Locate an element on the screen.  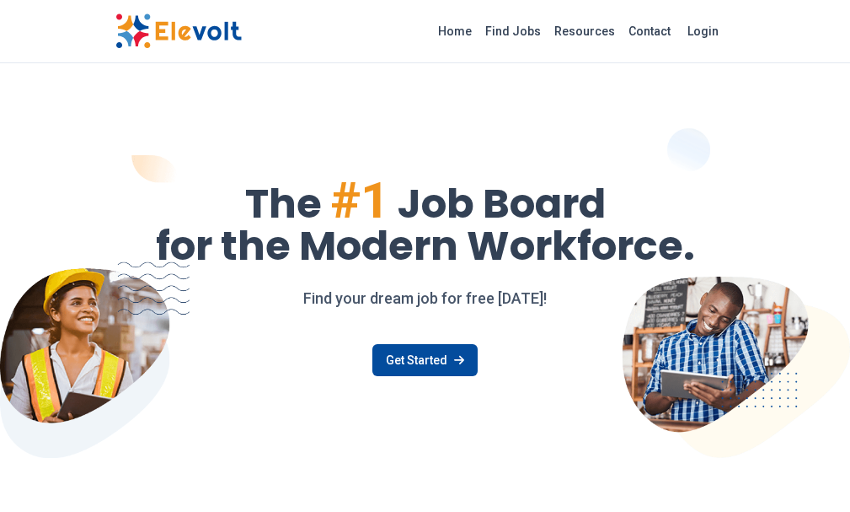
img: Elevolt is located at coordinates (179, 31).